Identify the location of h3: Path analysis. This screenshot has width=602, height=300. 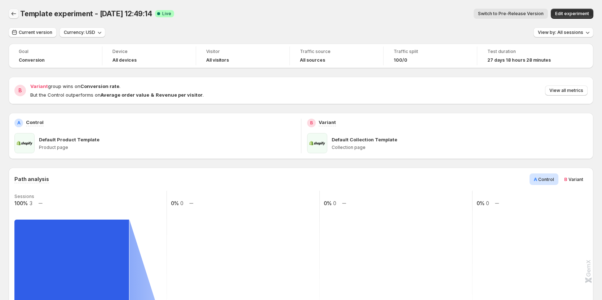
(32, 179).